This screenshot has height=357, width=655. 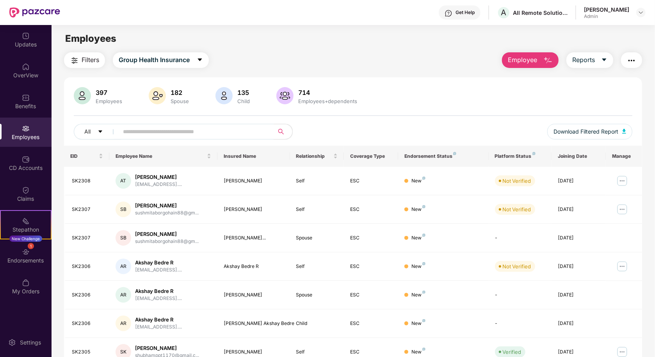 What do you see at coordinates (314, 156) in the screenshot?
I see `span: Relationship` at bounding box center [314, 156].